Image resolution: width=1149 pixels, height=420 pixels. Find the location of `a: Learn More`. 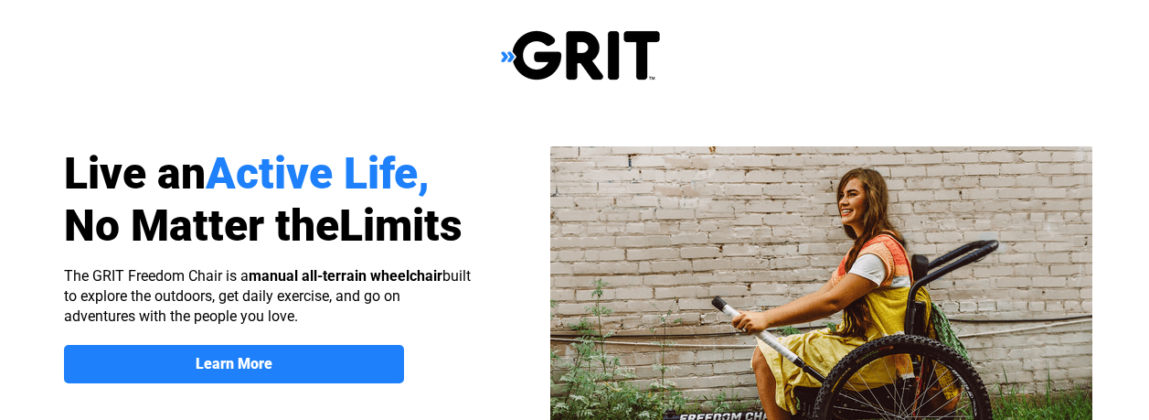

a: Learn More is located at coordinates (234, 364).